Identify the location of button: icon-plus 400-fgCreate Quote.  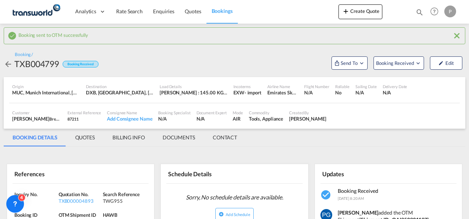
(360, 12).